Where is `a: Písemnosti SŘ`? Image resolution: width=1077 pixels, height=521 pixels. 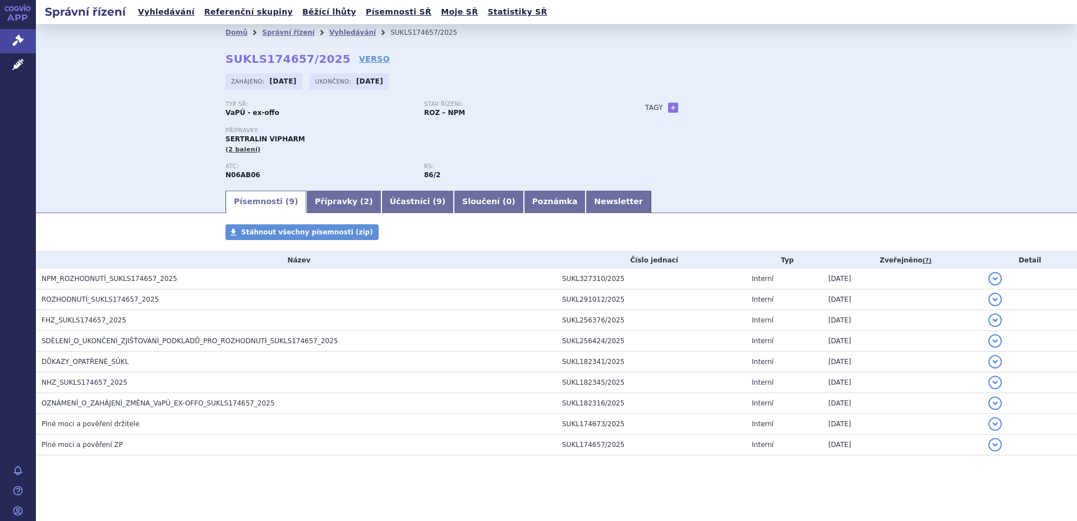
a: Písemnosti SŘ is located at coordinates (398, 12).